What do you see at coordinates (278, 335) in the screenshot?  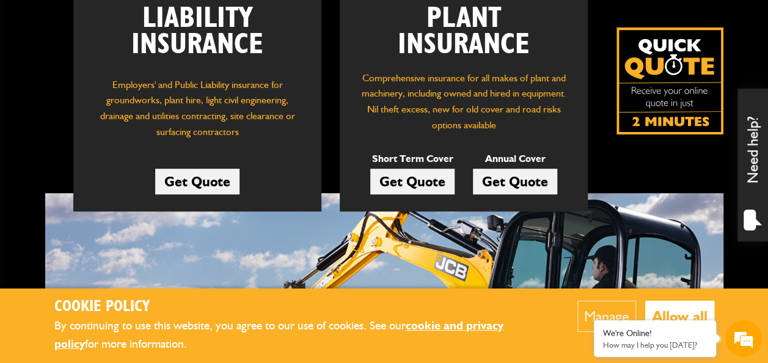 I see `a: cookie and privacy policy` at bounding box center [278, 335].